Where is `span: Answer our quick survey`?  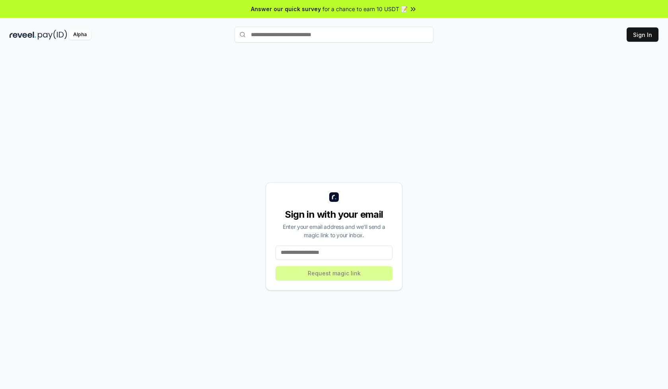
span: Answer our quick survey is located at coordinates (286, 9).